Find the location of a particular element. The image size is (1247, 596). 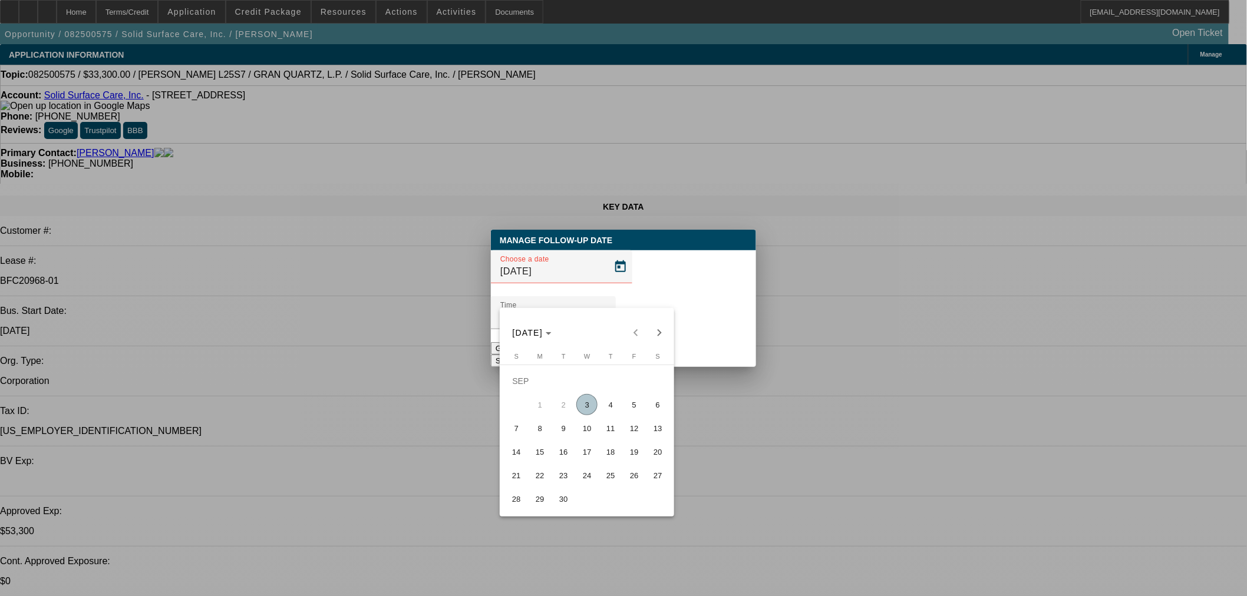

button: September 20, 2025 is located at coordinates (658, 452).